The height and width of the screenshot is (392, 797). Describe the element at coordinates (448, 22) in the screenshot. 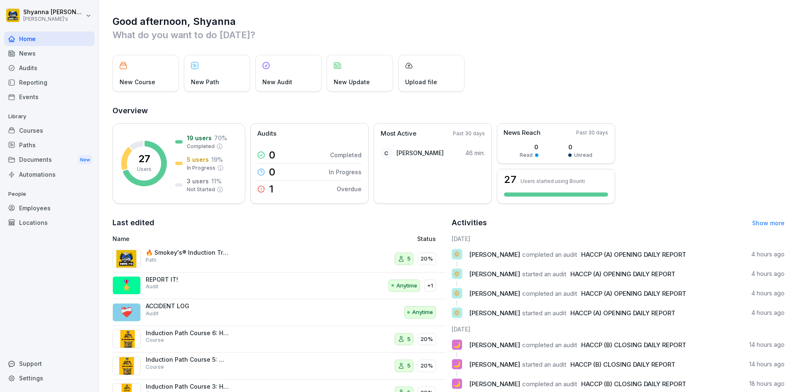

I see `h1: Good afternoon, Shyanna` at that location.